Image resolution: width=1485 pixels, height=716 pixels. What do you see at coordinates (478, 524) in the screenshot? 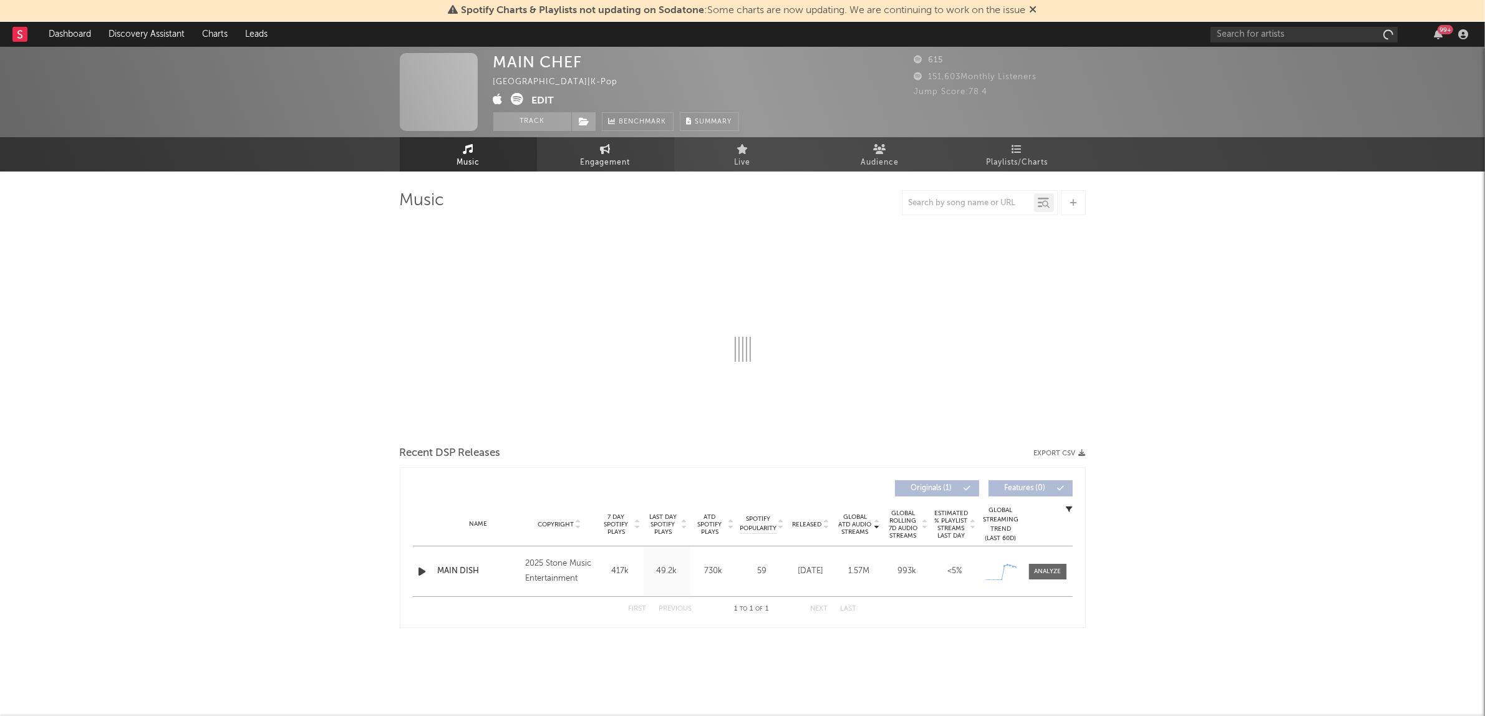
I see `div: Name` at bounding box center [478, 524].